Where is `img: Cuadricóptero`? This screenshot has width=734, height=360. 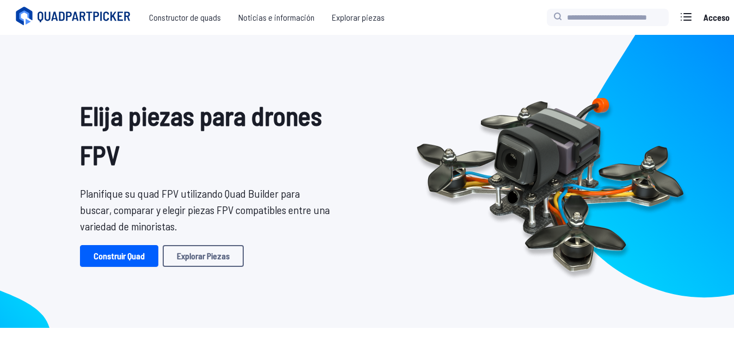
img: Cuadricóptero is located at coordinates (550, 181).